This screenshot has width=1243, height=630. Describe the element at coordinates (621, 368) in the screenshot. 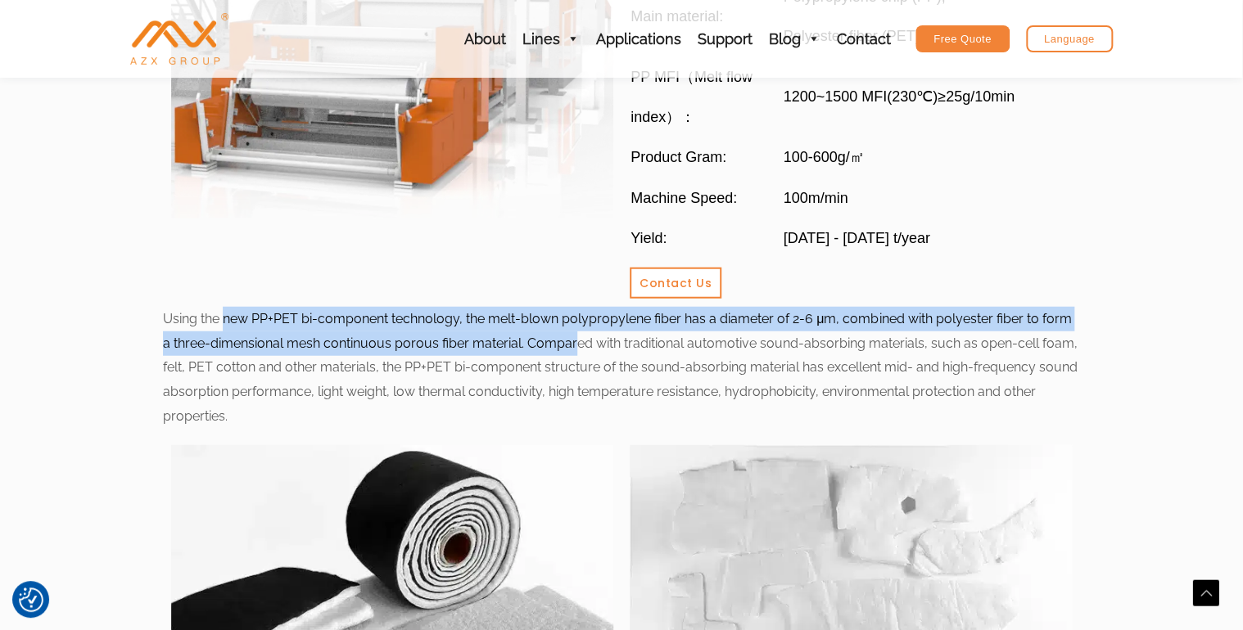

I see `div: Using the new PP+PET bi-component technology, the melt-blown polypropylene fiber has a diameter o...` at that location.